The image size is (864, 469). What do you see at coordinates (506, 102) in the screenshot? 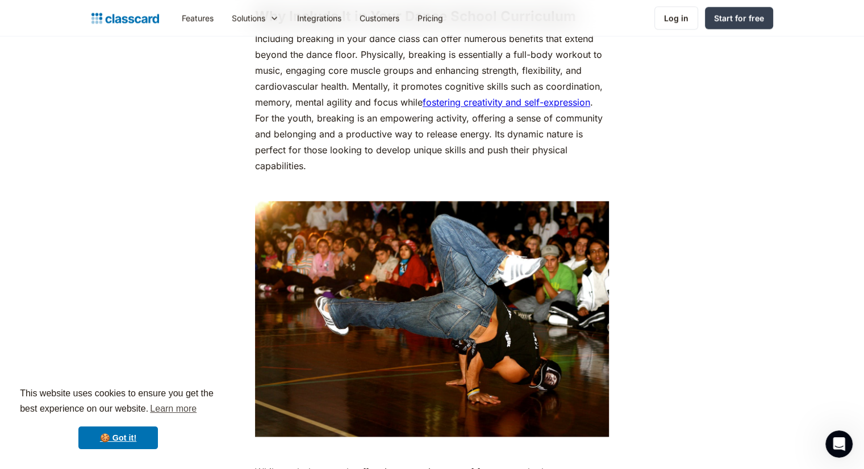
I see `a: fostering creativity and self-expression` at bounding box center [506, 102].